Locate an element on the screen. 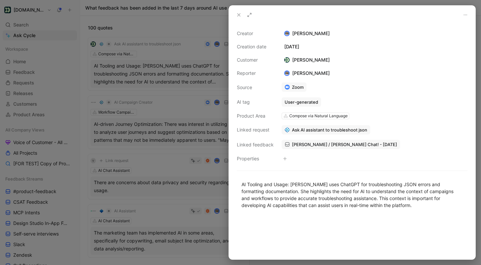 The width and height of the screenshot is (481, 265). div: Customer is located at coordinates (255, 60).